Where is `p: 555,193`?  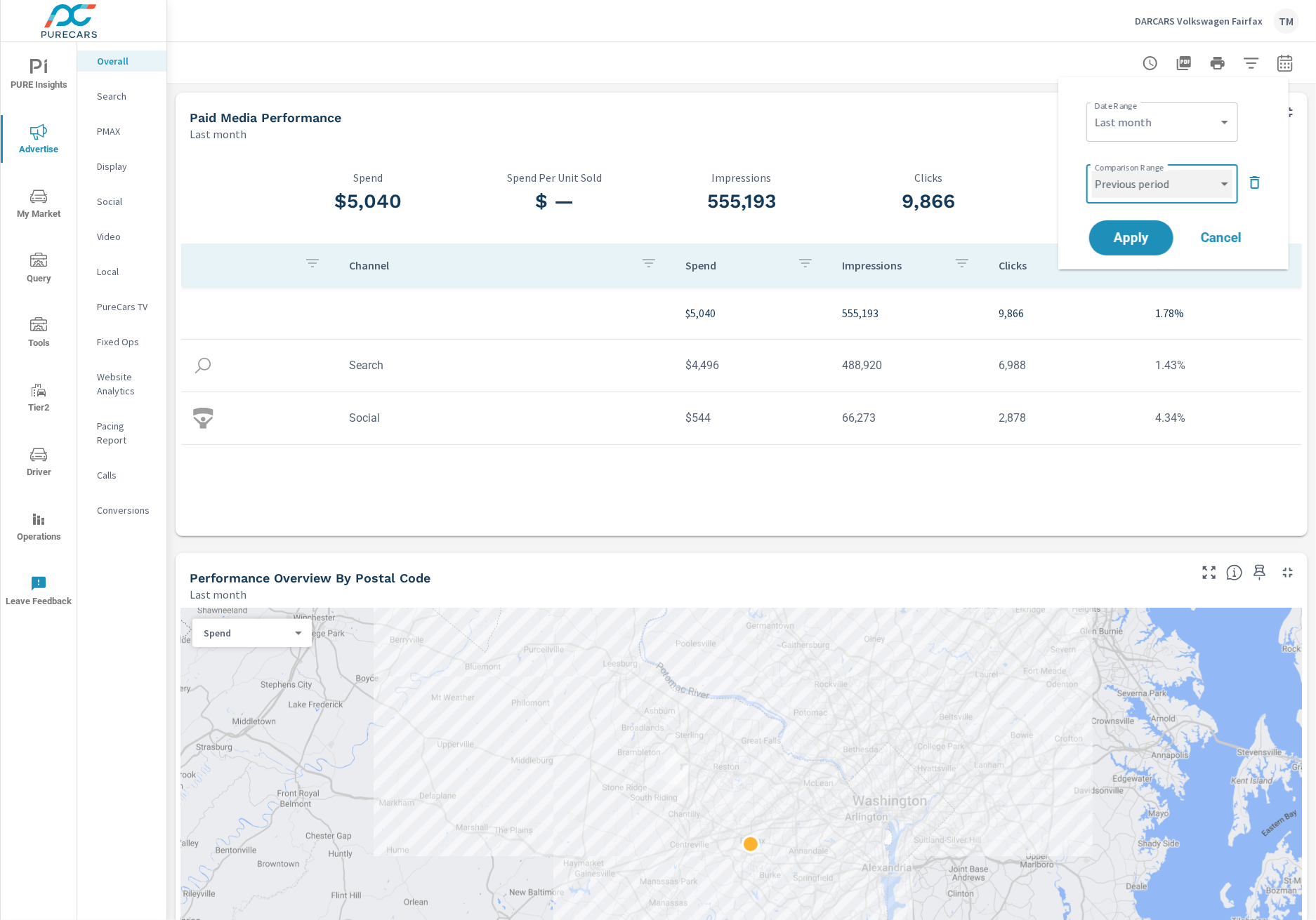 p: 555,193 is located at coordinates (908, 313).